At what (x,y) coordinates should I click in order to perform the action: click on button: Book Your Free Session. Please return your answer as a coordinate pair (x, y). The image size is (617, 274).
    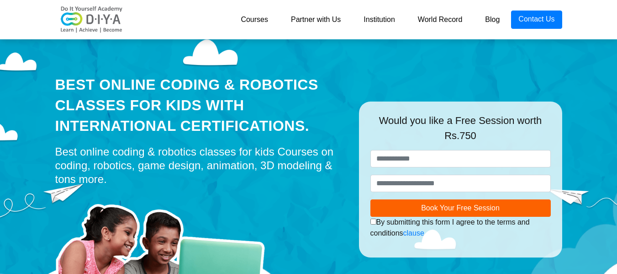
    Looking at the image, I should click on (461, 208).